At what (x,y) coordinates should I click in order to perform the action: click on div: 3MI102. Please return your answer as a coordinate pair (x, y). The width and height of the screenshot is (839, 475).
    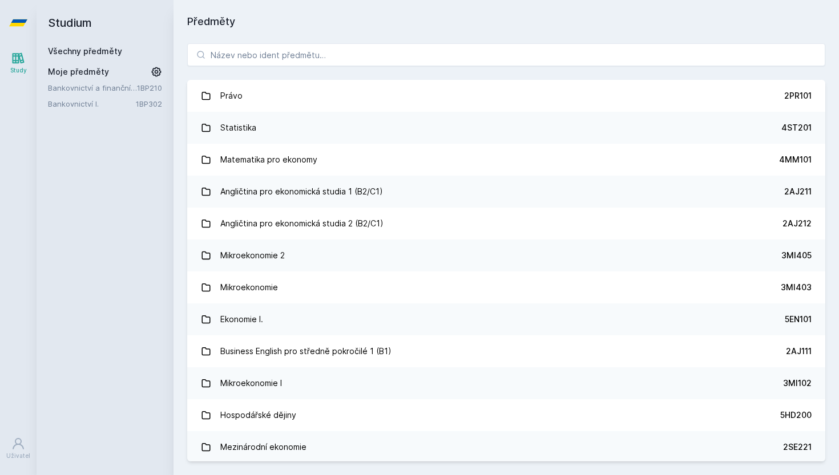
    Looking at the image, I should click on (797, 383).